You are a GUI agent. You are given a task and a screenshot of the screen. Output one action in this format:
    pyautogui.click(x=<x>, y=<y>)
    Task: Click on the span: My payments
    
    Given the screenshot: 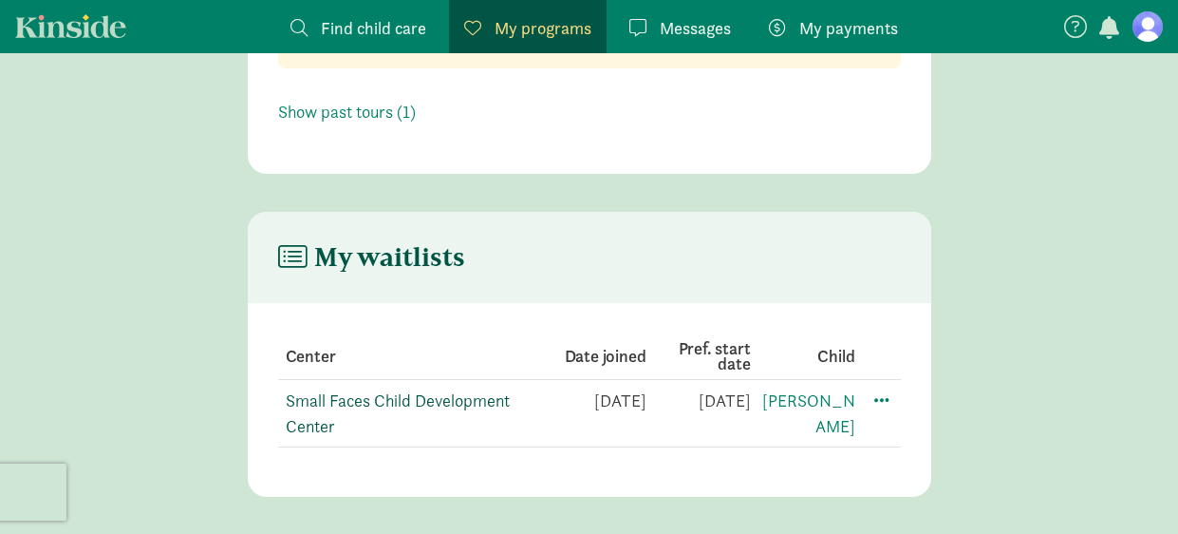 What is the action you would take?
    pyautogui.click(x=849, y=28)
    